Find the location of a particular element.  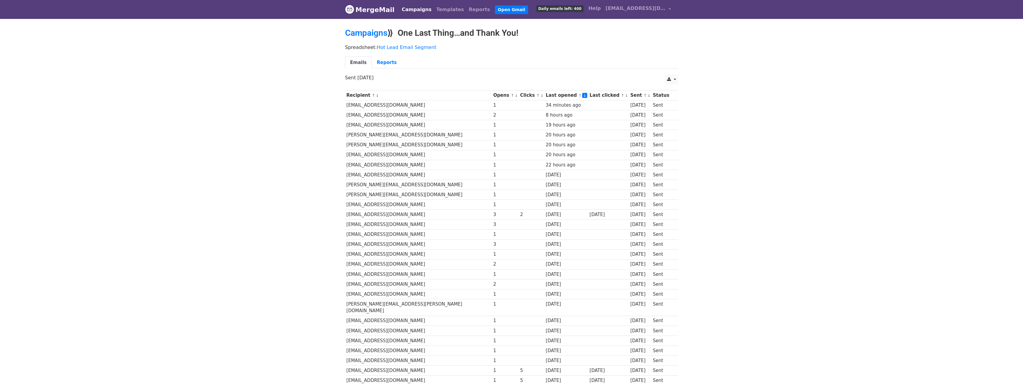

a: Reports is located at coordinates (479, 10).